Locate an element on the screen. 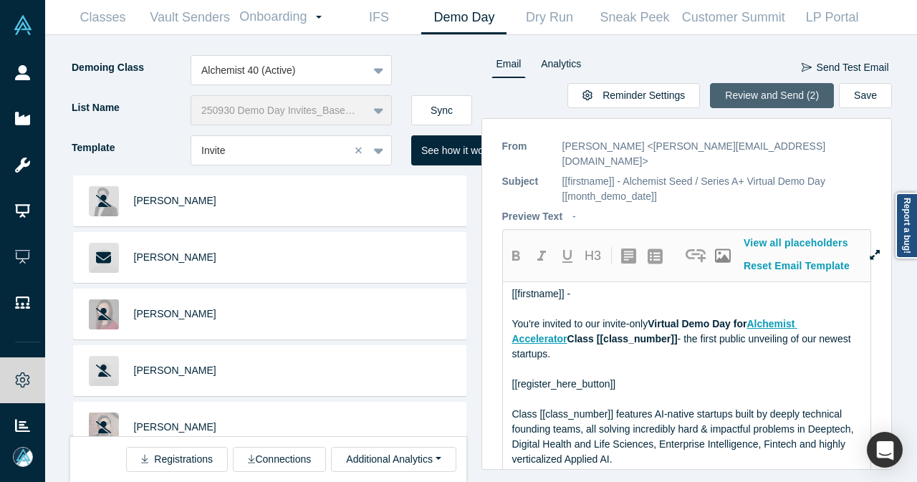 The height and width of the screenshot is (482, 917). button: Save is located at coordinates (865, 95).